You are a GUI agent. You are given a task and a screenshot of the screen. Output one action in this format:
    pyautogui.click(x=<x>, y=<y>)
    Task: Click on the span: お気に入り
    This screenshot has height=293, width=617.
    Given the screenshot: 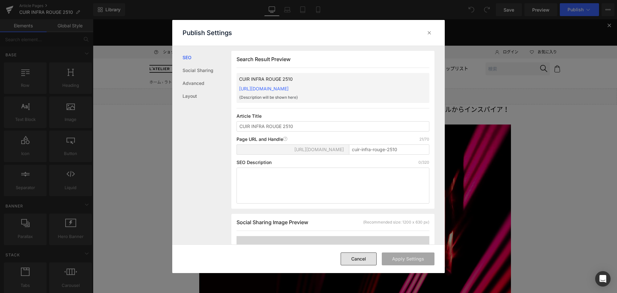 What is the action you would take?
    pyautogui.click(x=455, y=33)
    